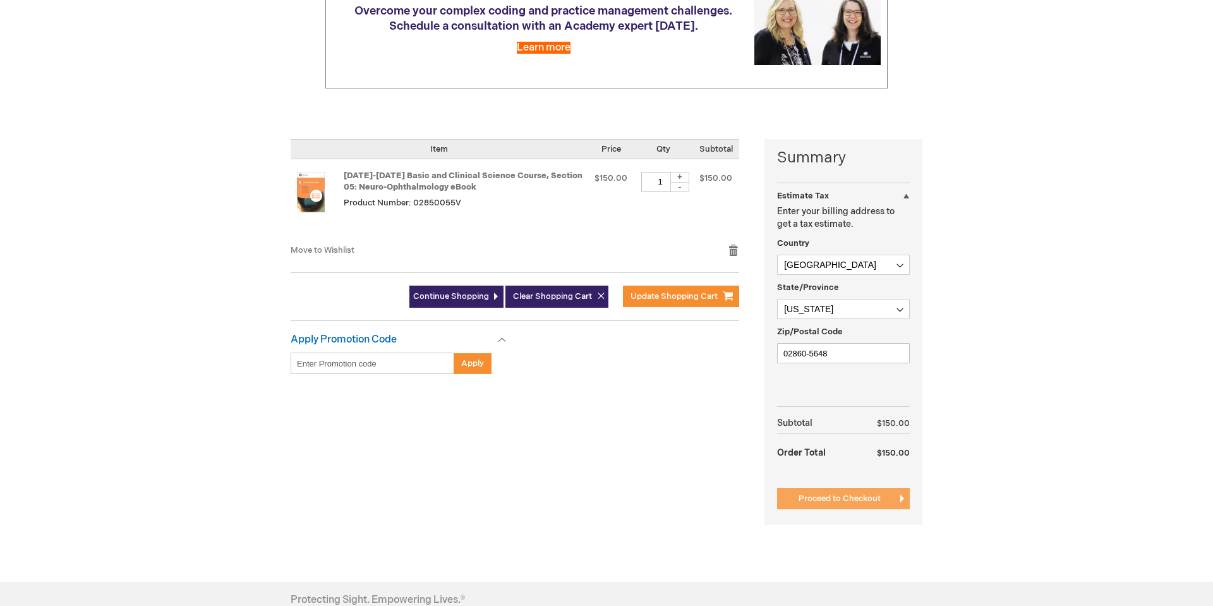 The width and height of the screenshot is (1213, 606). What do you see at coordinates (456, 296) in the screenshot?
I see `a: Continue Shopping` at bounding box center [456, 296].